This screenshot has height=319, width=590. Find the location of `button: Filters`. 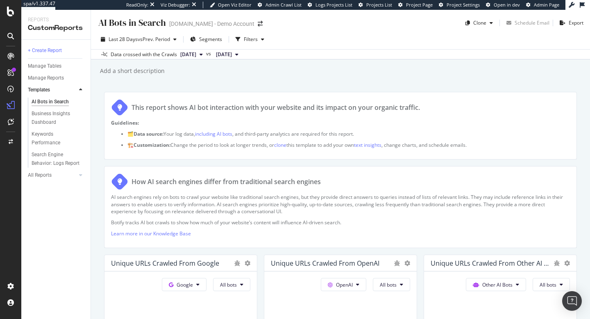

button: Filters is located at coordinates (250, 39).